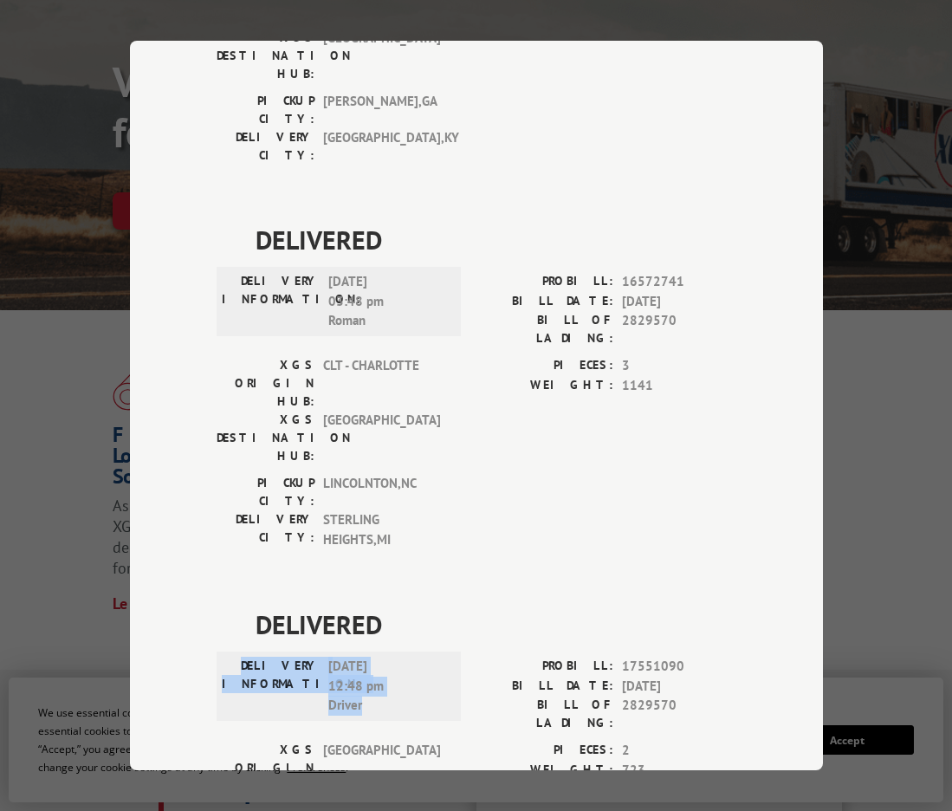  Describe the element at coordinates (679, 666) in the screenshot. I see `span: 17551090` at that location.